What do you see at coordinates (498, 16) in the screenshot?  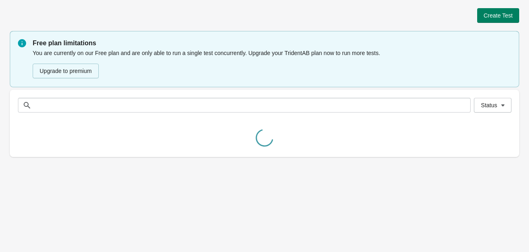 I see `span: Create Test` at bounding box center [498, 16].